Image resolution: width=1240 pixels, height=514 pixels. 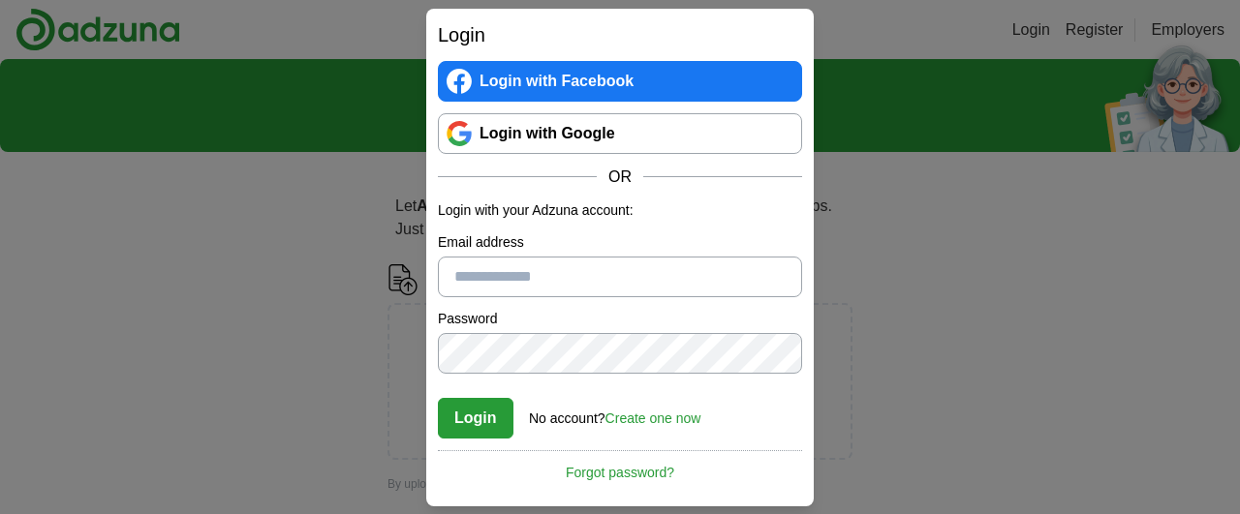 What do you see at coordinates (620, 134) in the screenshot?
I see `a: Login with Google` at bounding box center [620, 134].